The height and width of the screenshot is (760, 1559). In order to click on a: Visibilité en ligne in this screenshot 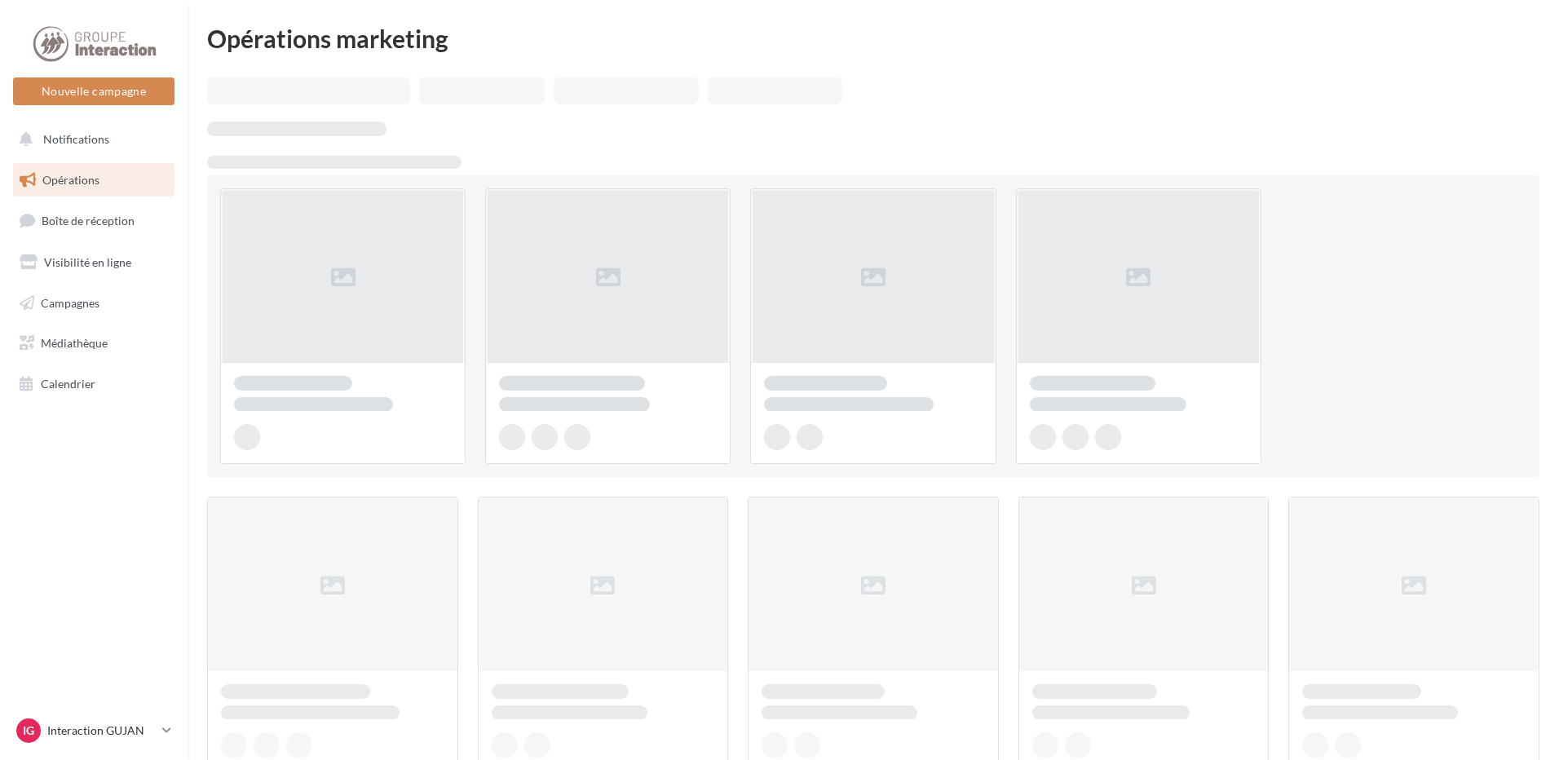, I will do `click(94, 263)`.